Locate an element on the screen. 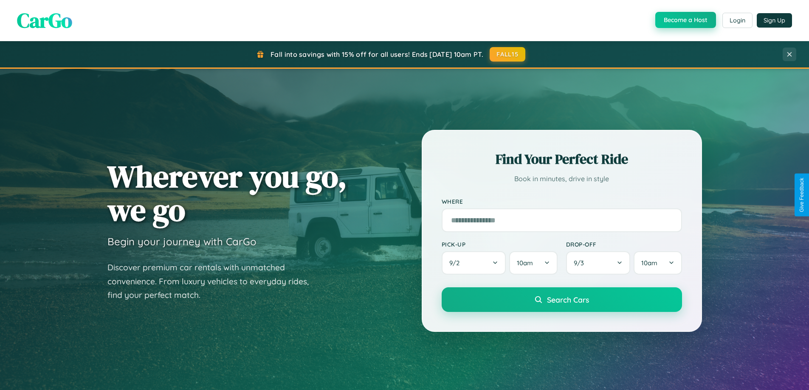  label: Drop-off is located at coordinates (624, 244).